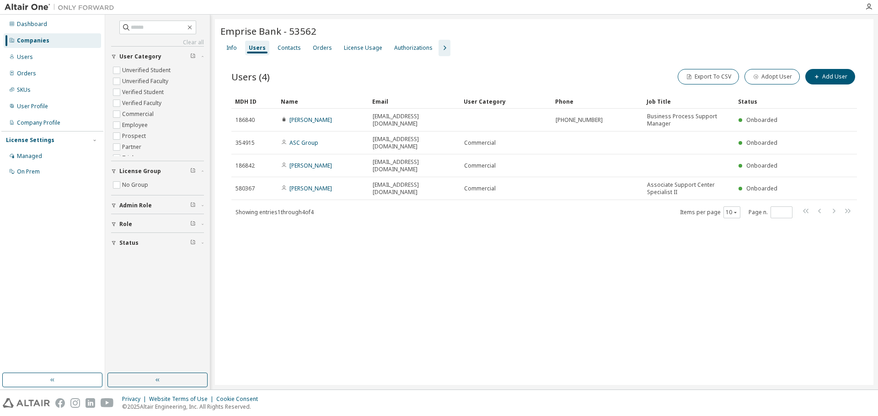 The image size is (878, 416). I want to click on span: 354915, so click(245, 143).